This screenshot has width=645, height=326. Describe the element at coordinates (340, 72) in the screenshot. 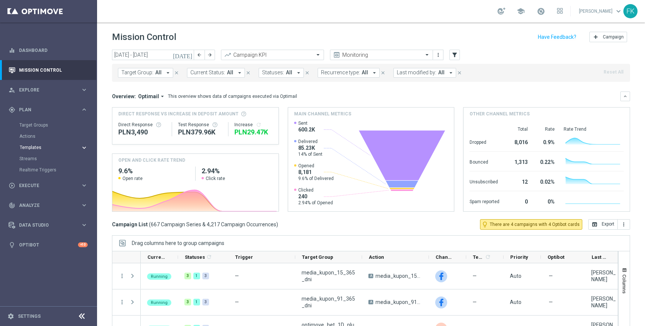

I see `span: Recurrence type:` at that location.